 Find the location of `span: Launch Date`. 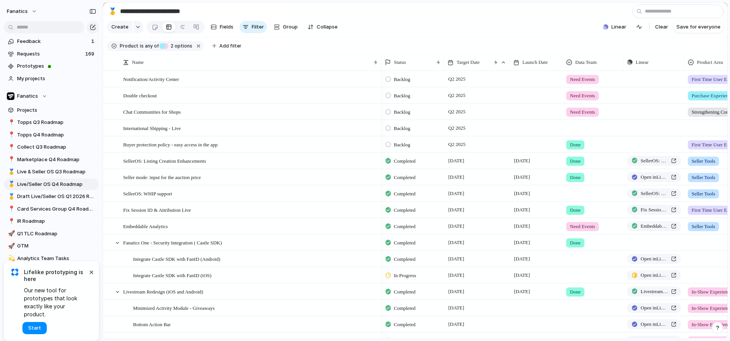

span: Launch Date is located at coordinates (535, 62).